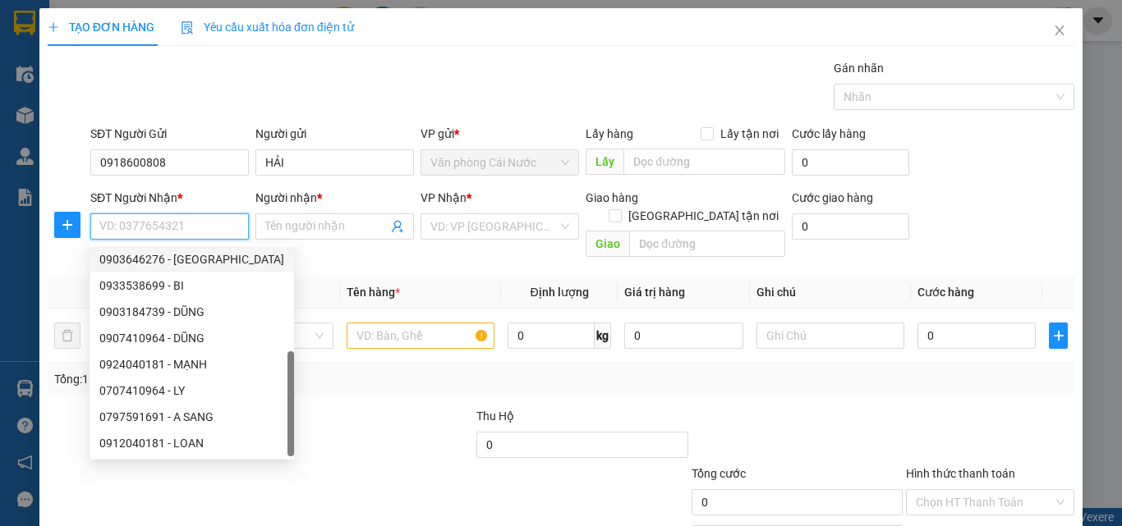 Image resolution: width=1122 pixels, height=526 pixels. What do you see at coordinates (334, 198) in the screenshot?
I see `div: Người nhận` at bounding box center [334, 198].